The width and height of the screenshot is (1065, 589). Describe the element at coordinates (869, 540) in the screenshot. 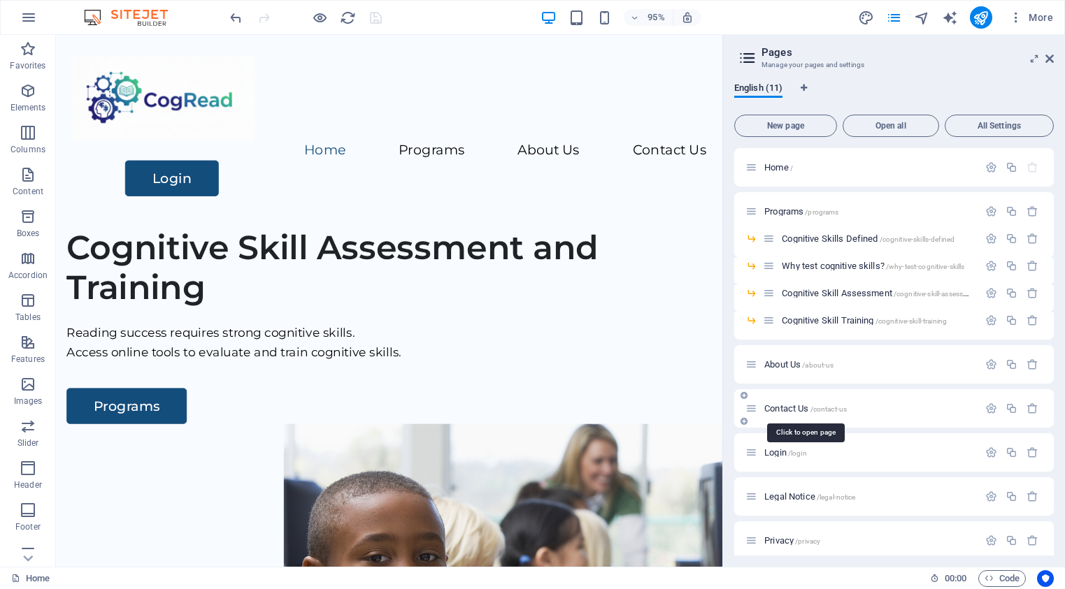

I see `div: Privacy/privacy` at that location.